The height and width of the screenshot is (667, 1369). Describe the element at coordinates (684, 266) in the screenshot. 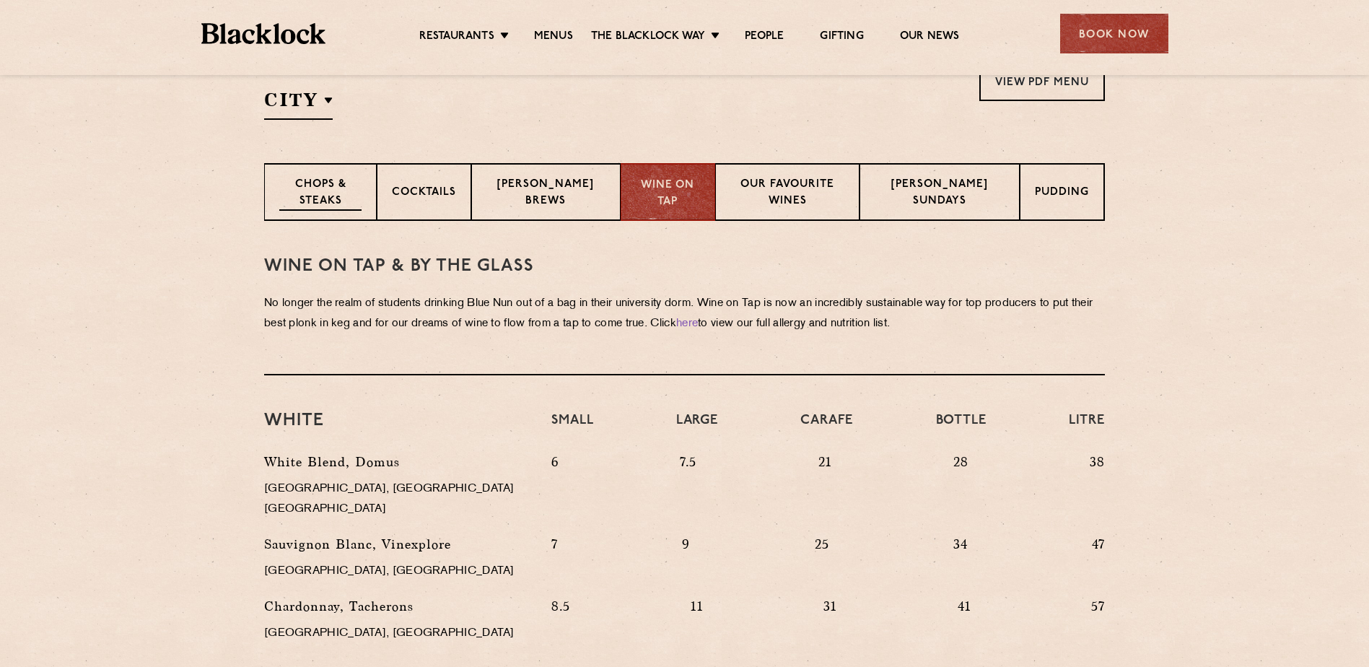

I see `h3: WINE on tap & by the glass` at that location.